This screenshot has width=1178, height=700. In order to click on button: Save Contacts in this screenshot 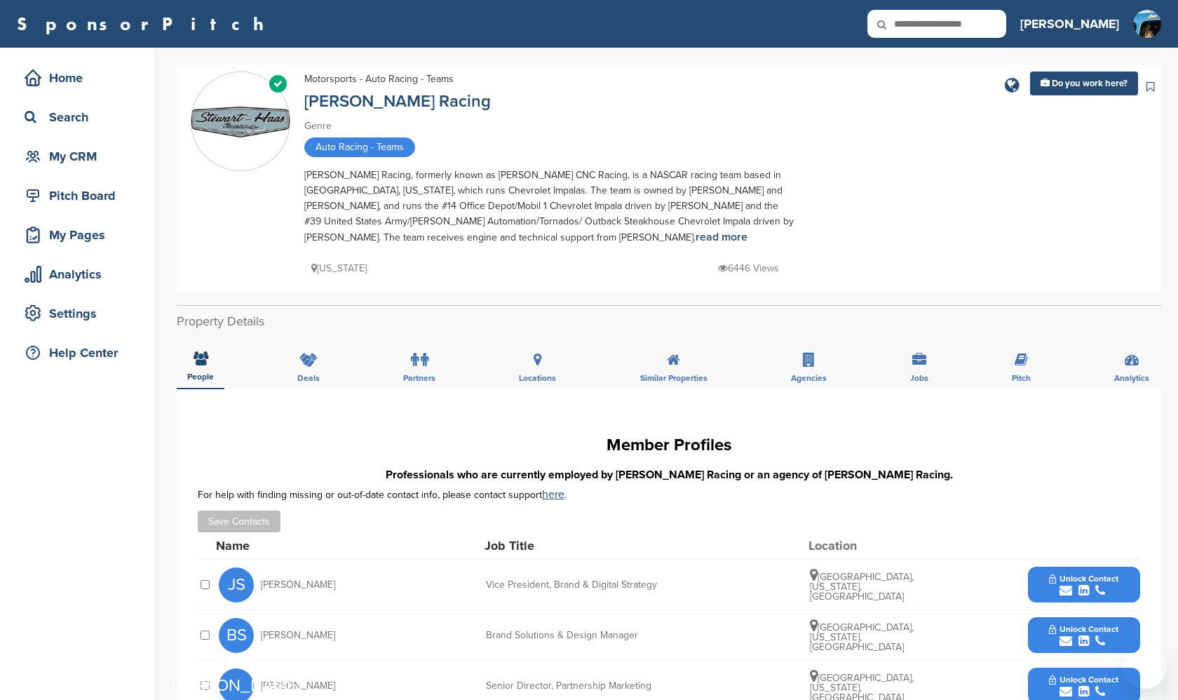, I will do `click(239, 521)`.